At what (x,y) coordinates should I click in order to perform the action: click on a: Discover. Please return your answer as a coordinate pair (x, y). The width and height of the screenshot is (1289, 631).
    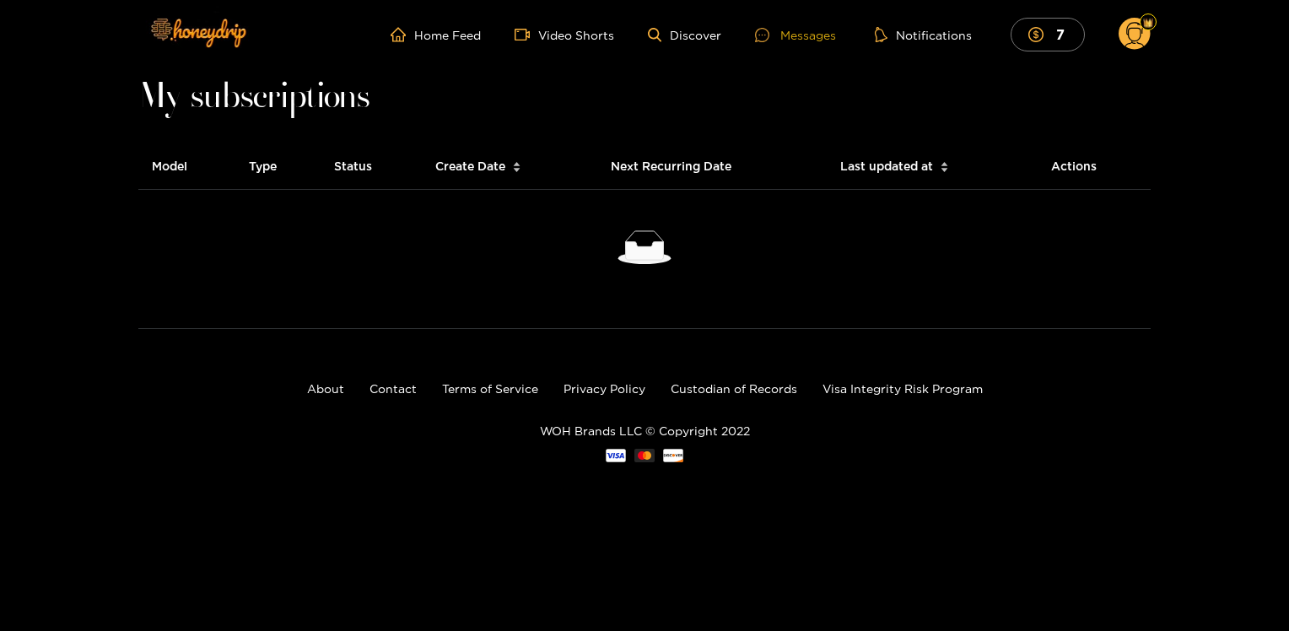
    Looking at the image, I should click on (684, 35).